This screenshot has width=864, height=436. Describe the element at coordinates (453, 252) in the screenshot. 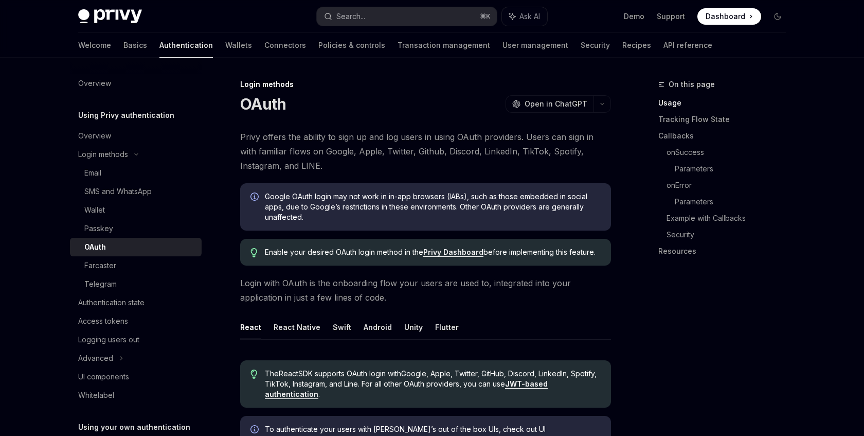

I see `a: Privy Dashboard` at that location.